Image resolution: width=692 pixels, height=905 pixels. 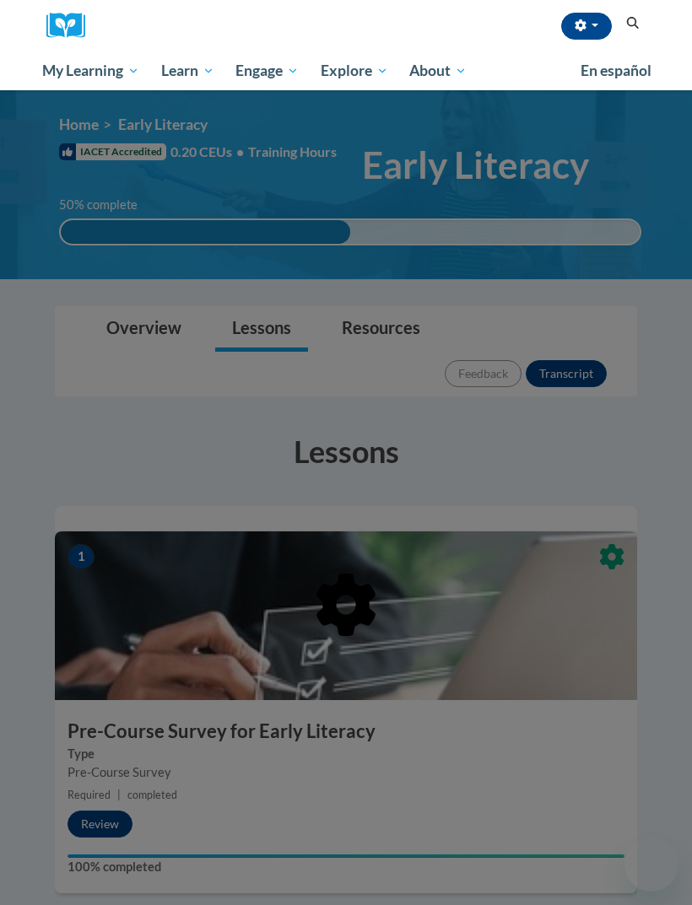 I want to click on a: En español, so click(x=616, y=71).